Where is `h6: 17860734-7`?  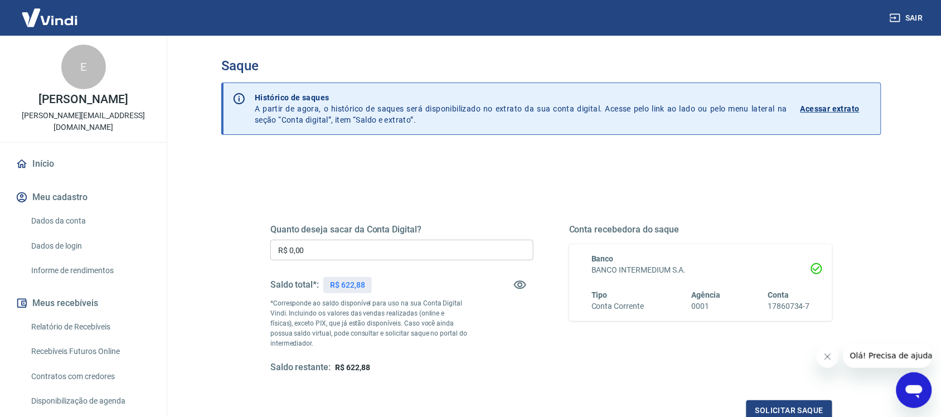 h6: 17860734-7 is located at coordinates (789, 306).